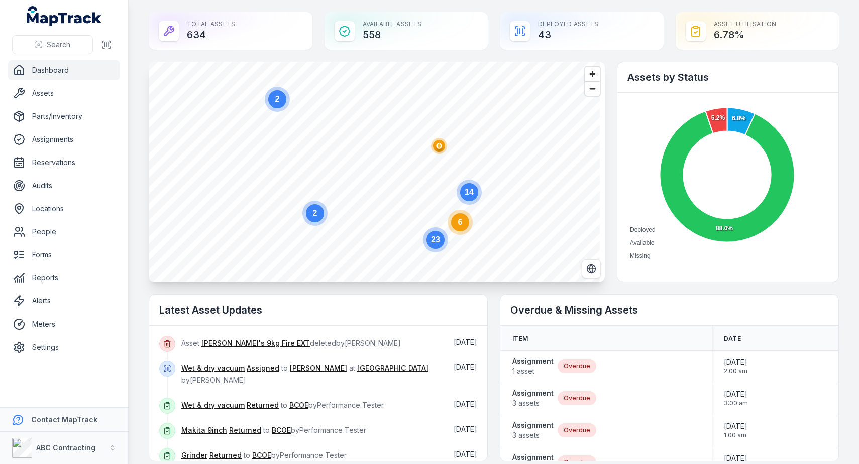 This screenshot has height=464, width=859. What do you see at coordinates (642, 243) in the screenshot?
I see `span: Available` at bounding box center [642, 243].